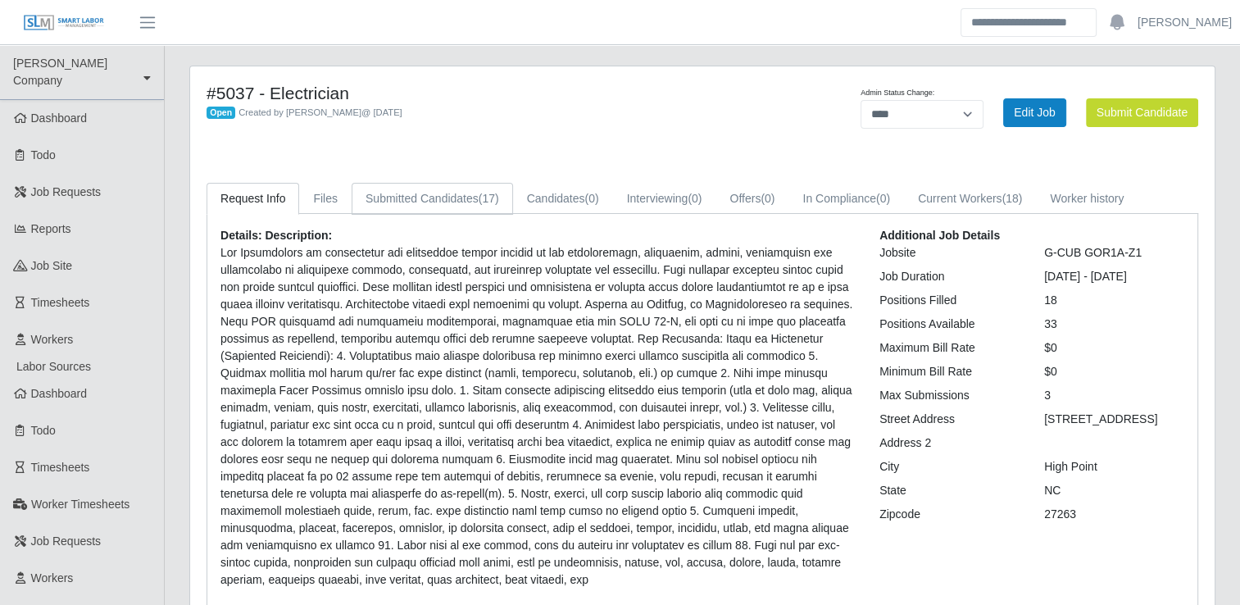 The height and width of the screenshot is (605, 1240). I want to click on div: 27263, so click(1114, 514).